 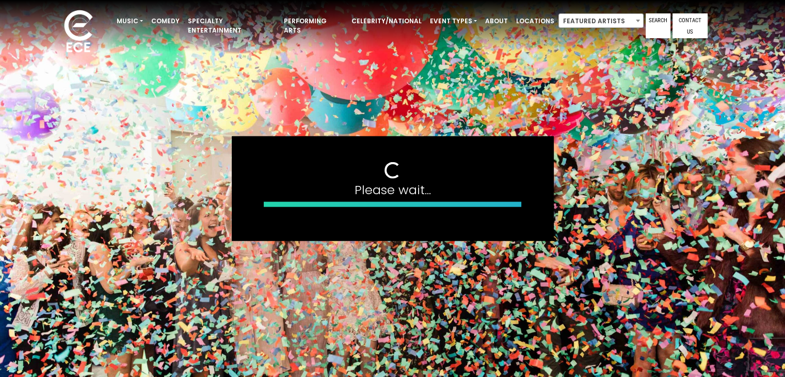 I want to click on a: Locations, so click(x=535, y=21).